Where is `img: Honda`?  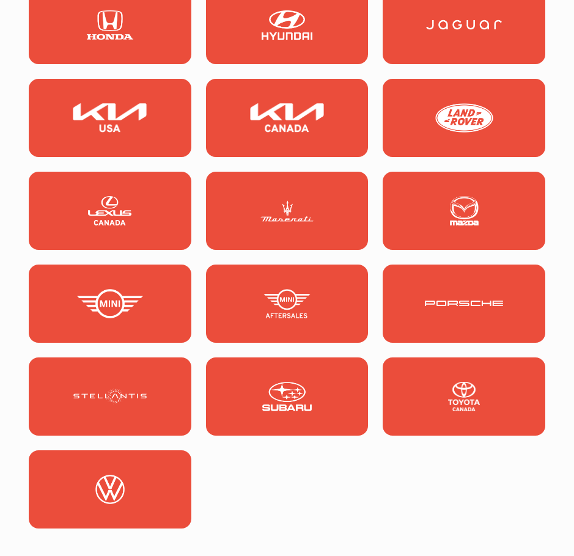
img: Honda is located at coordinates (110, 25).